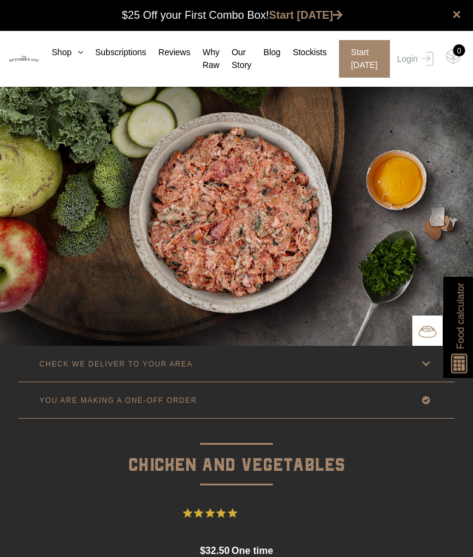 Image resolution: width=473 pixels, height=557 pixels. I want to click on img: TBD_Cart-Empty.png, so click(453, 56).